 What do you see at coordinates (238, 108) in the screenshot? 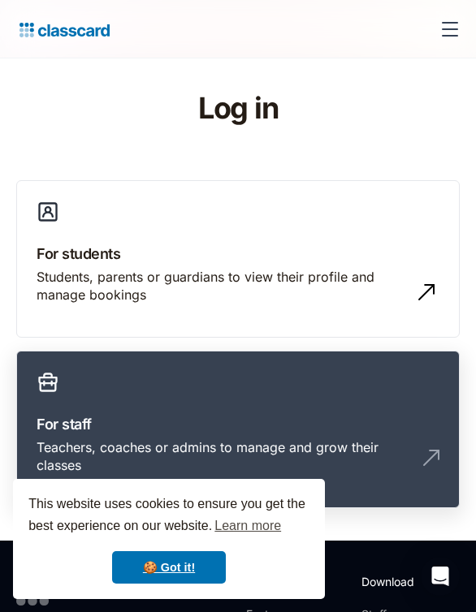
I see `h1: Log in` at bounding box center [238, 108].